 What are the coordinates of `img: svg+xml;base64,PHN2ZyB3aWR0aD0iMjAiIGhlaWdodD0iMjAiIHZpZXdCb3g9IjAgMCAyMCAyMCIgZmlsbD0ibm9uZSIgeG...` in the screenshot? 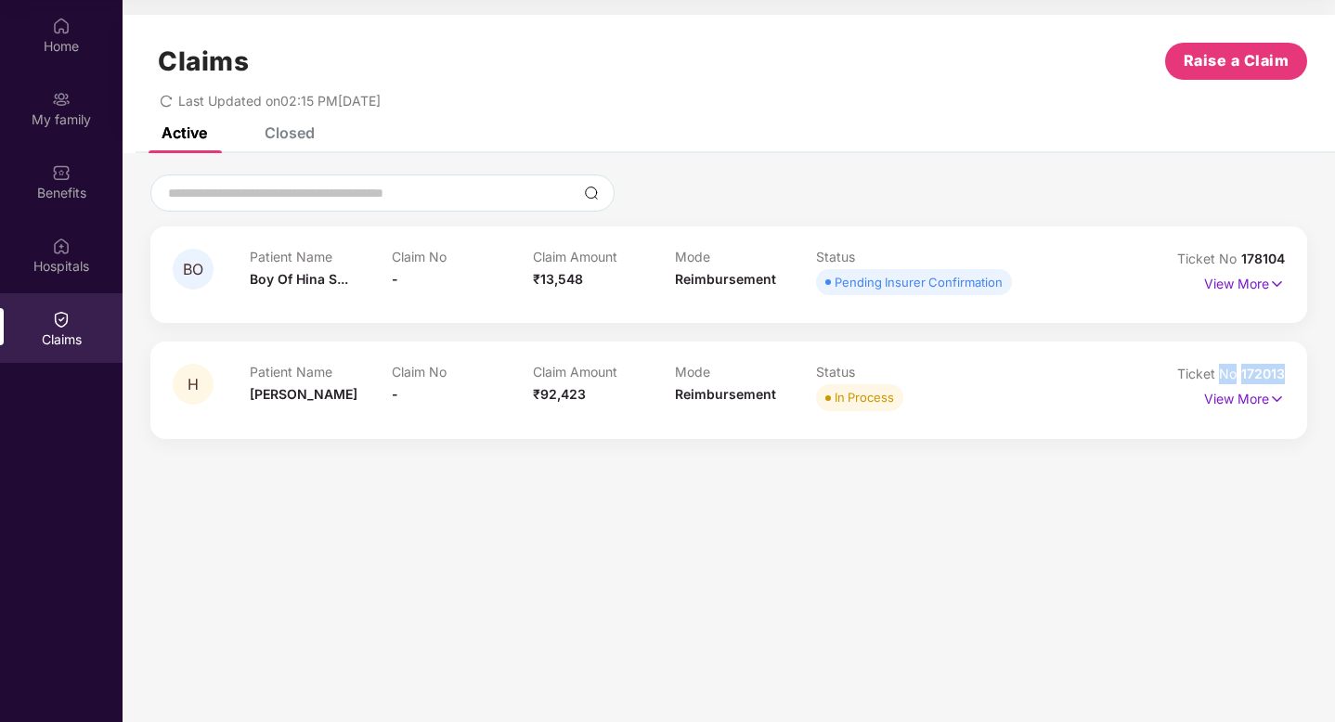 It's located at (61, 99).